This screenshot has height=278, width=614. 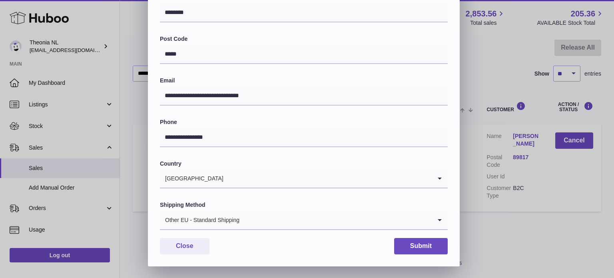 I want to click on label: Email, so click(x=304, y=80).